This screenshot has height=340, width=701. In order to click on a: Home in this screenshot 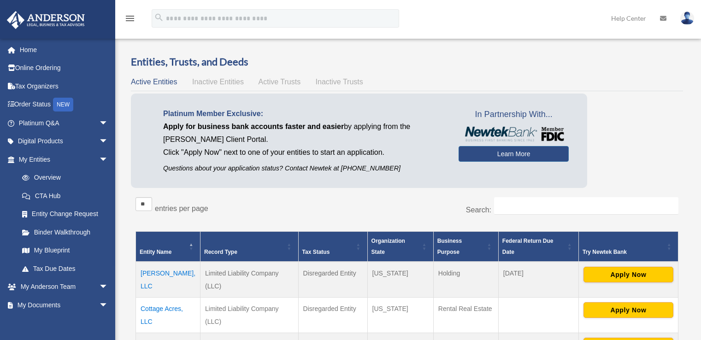, I will do `click(64, 50)`.